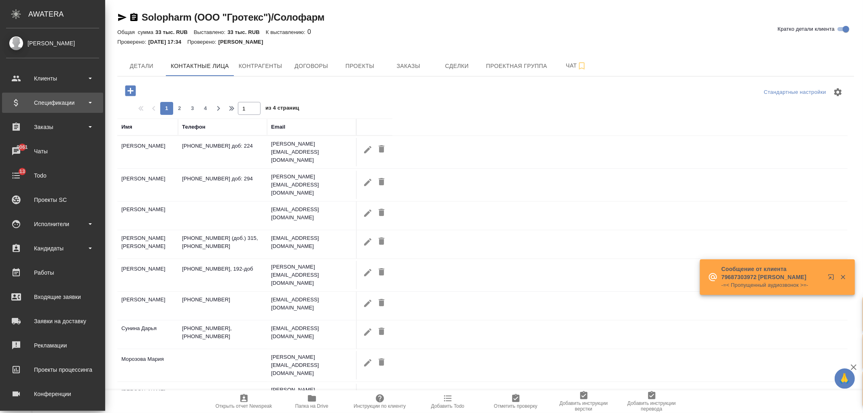  What do you see at coordinates (22, 147) in the screenshot?
I see `span: 9061` at bounding box center [22, 147].